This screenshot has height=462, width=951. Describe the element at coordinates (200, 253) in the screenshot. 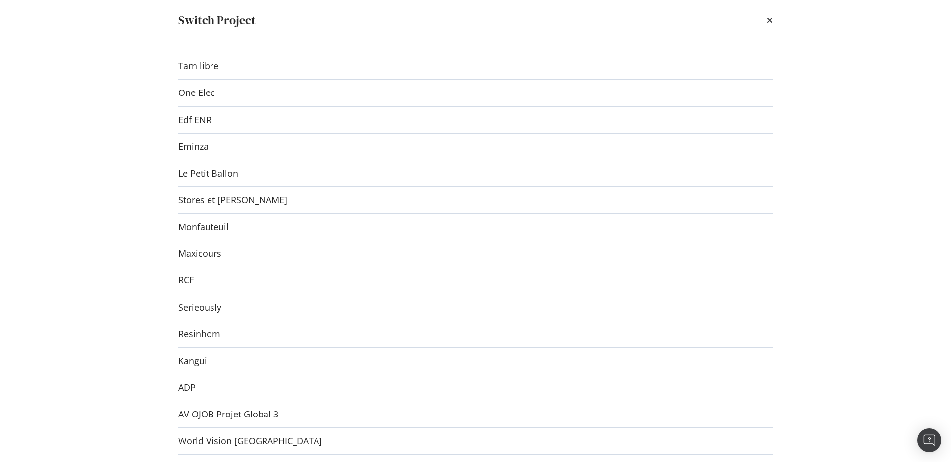

I see `a: Maxicours` at that location.